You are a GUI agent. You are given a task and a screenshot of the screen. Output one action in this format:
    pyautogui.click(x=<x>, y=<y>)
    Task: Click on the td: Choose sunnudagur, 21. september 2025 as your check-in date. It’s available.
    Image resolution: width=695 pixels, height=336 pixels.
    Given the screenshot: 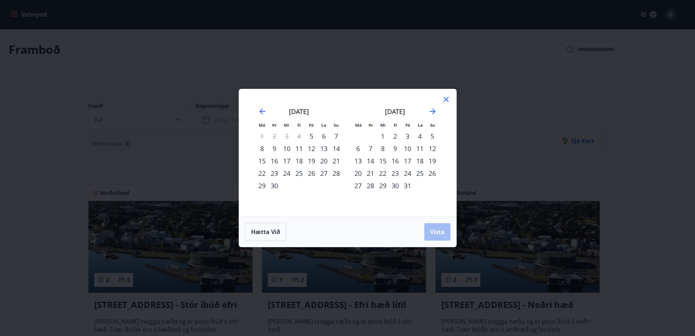 What is the action you would take?
    pyautogui.click(x=336, y=161)
    